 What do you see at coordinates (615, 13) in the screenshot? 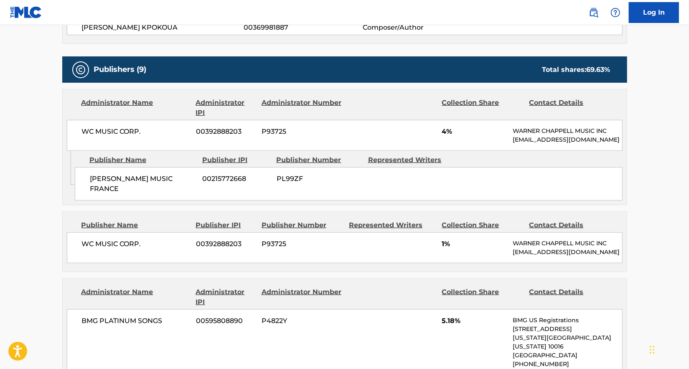
I see `img: help` at bounding box center [615, 13].